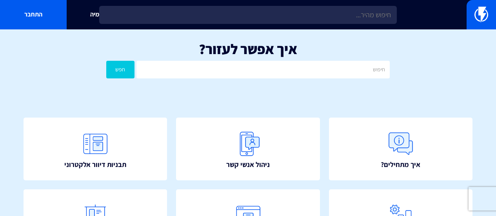 The image size is (496, 216). Describe the element at coordinates (95, 165) in the screenshot. I see `span: תבניות דיוור אלקטרוני` at that location.